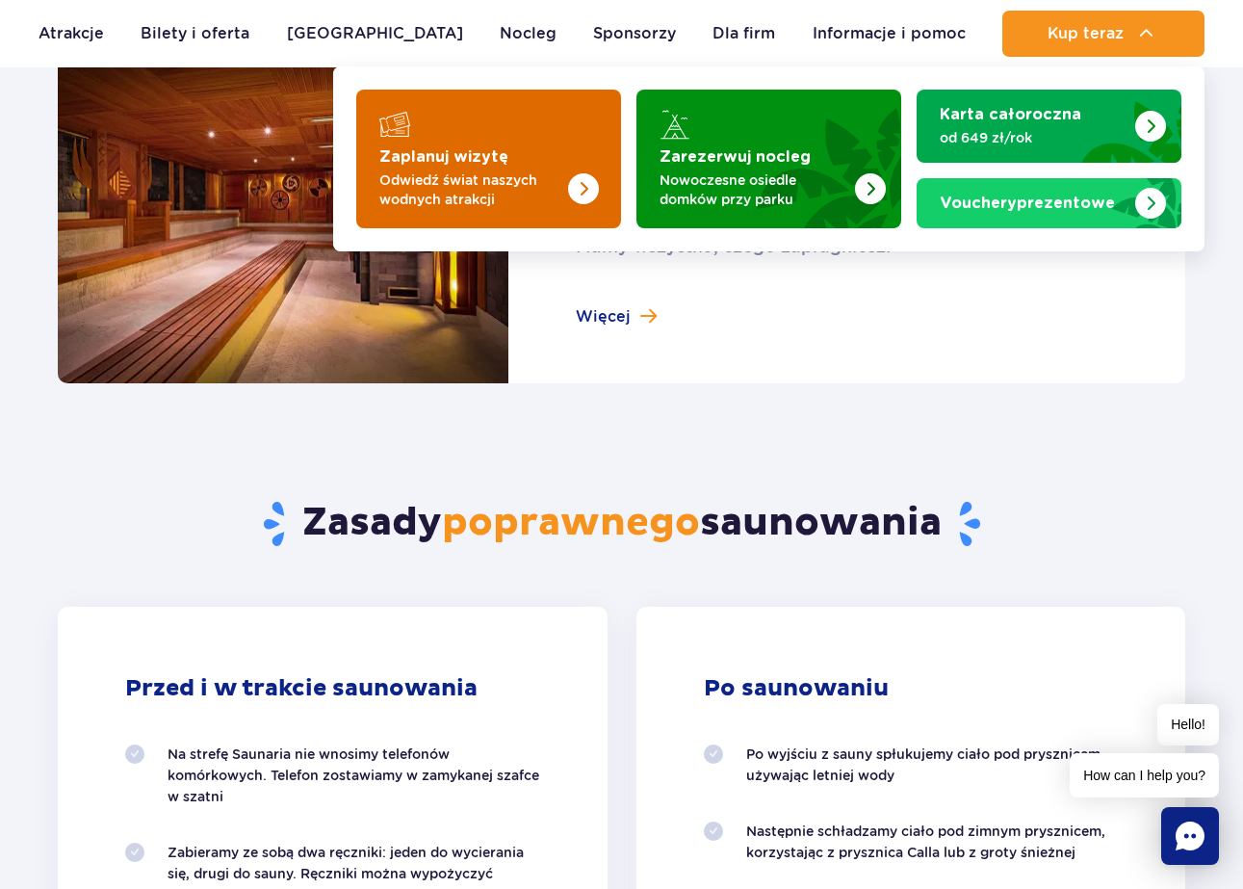 The image size is (1243, 889). I want to click on span: poprawnego, so click(571, 523).